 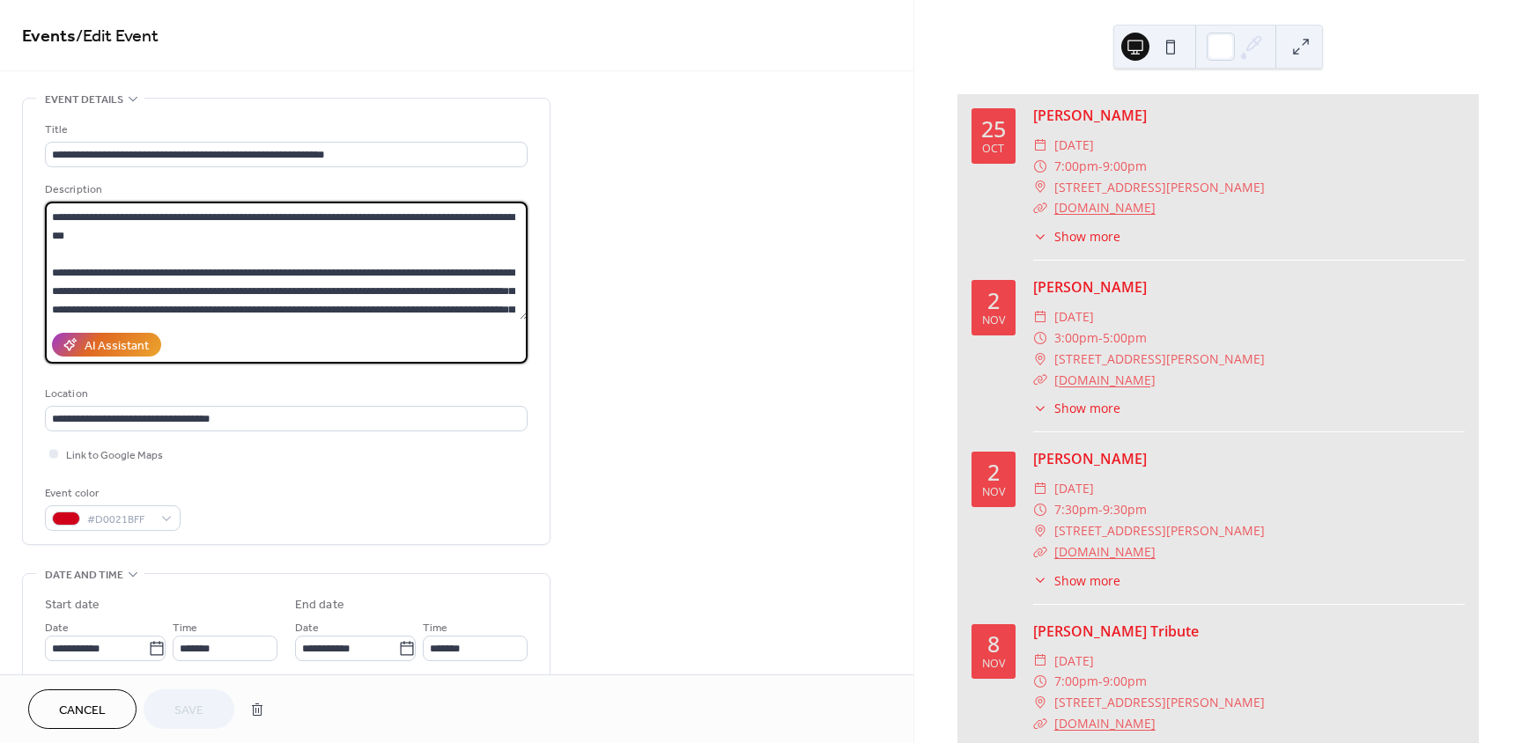 What do you see at coordinates (1076, 338) in the screenshot?
I see `span: 3:00pm` at bounding box center [1076, 338].